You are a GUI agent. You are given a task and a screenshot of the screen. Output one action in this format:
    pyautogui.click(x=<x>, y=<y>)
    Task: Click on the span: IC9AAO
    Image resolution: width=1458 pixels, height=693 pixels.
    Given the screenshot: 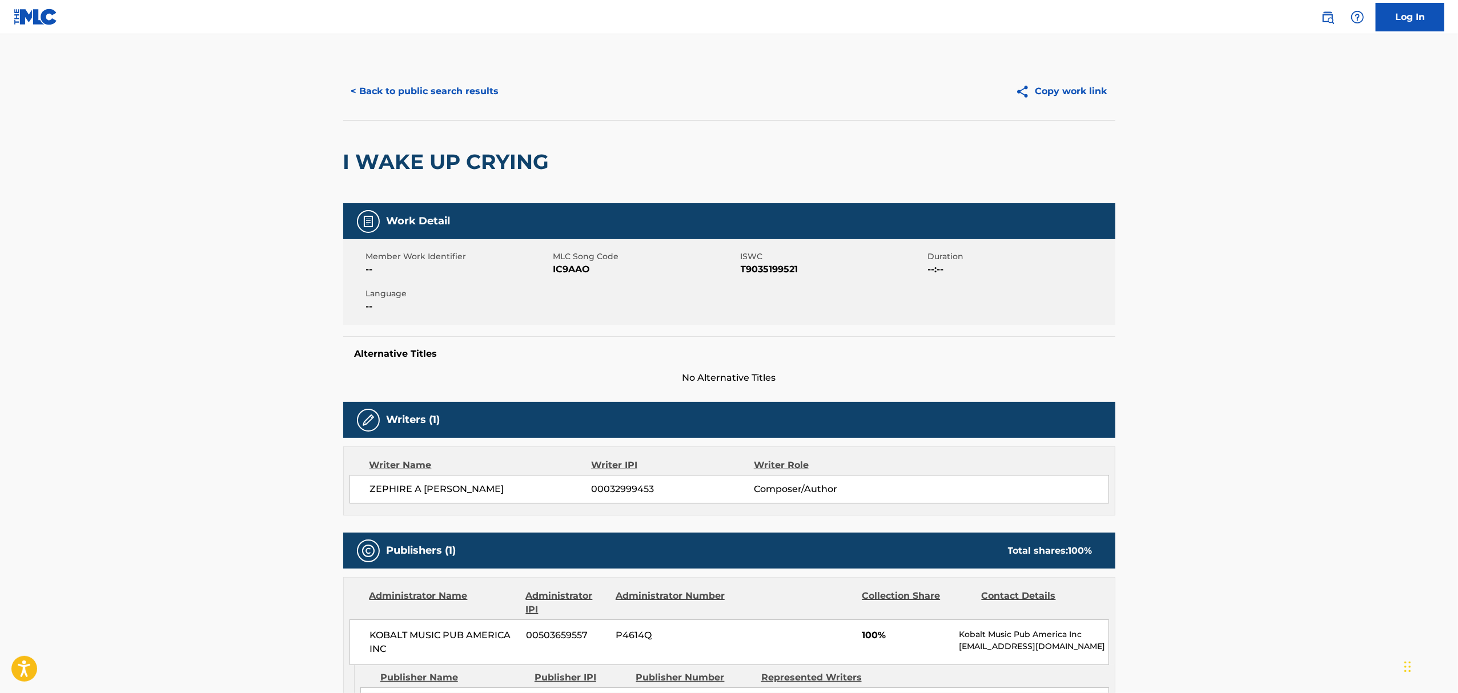 What is the action you would take?
    pyautogui.click(x=645, y=269)
    